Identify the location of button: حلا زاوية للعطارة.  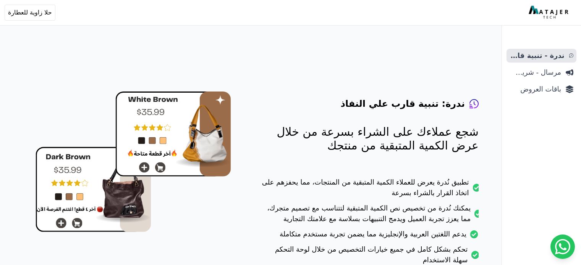
(30, 13).